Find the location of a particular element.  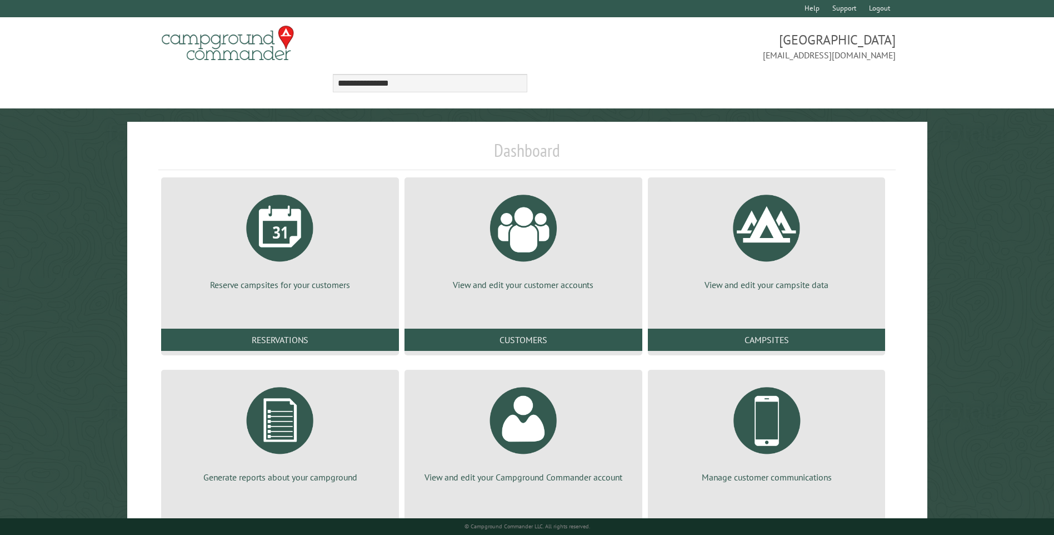

h1: Dashboard is located at coordinates (527, 154).